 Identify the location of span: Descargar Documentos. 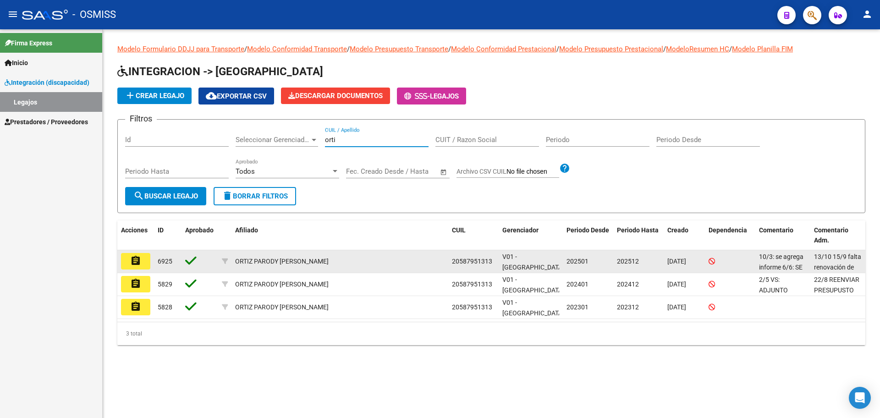
(335, 96).